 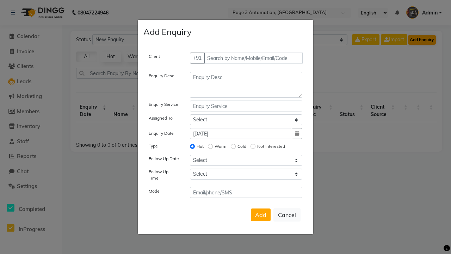 I want to click on label: Hot, so click(x=200, y=146).